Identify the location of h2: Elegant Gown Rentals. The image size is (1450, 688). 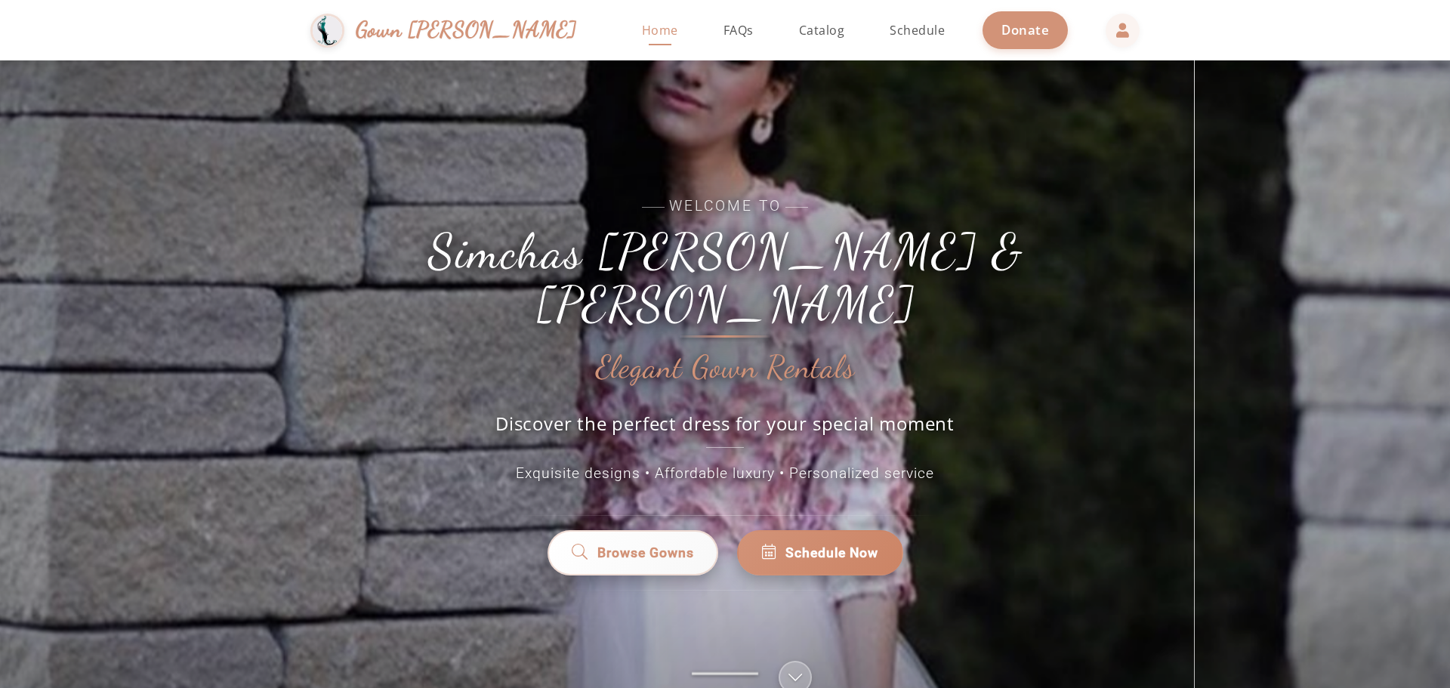
(725, 368).